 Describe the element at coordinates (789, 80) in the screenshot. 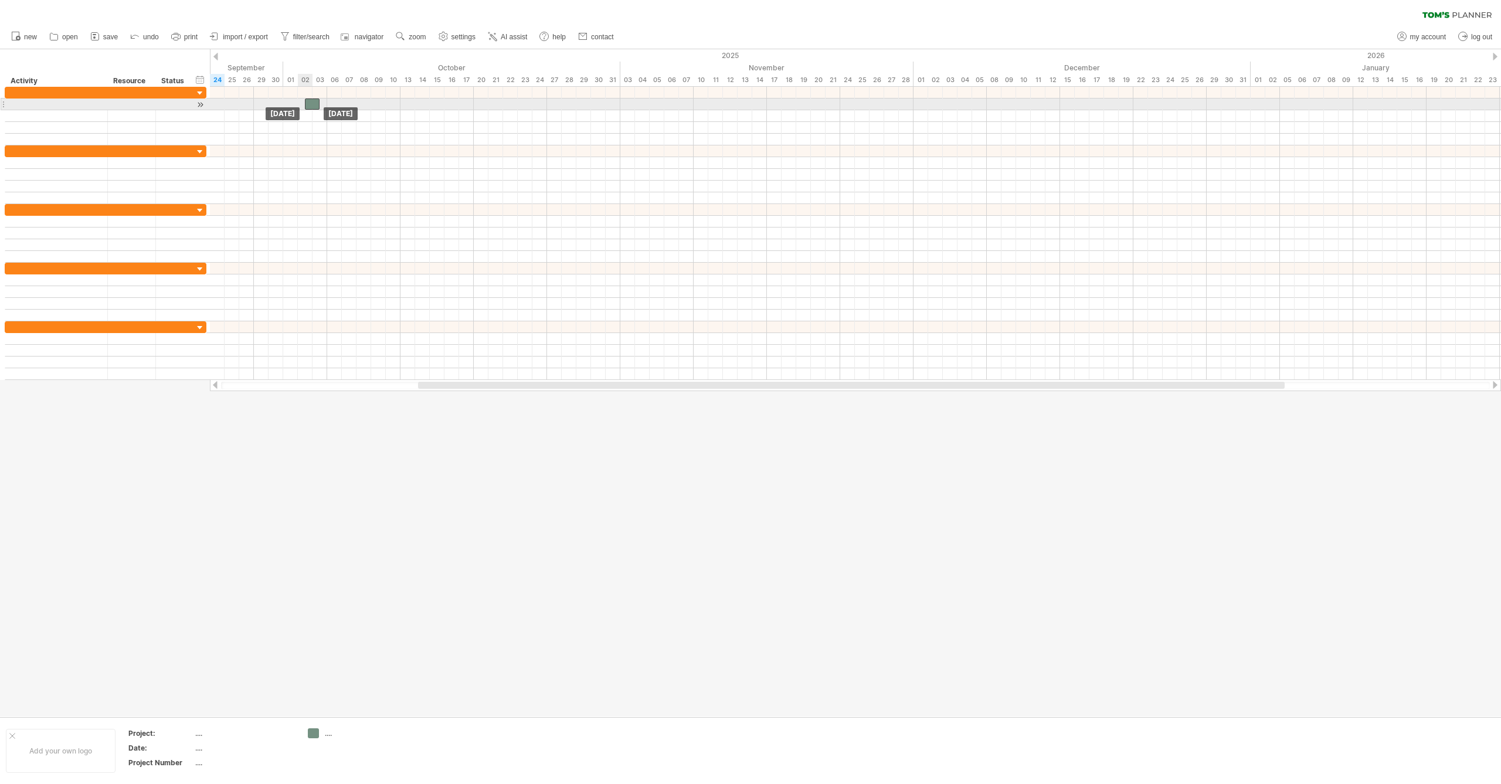

I see `div: Tuesday, 18 November 2025` at that location.